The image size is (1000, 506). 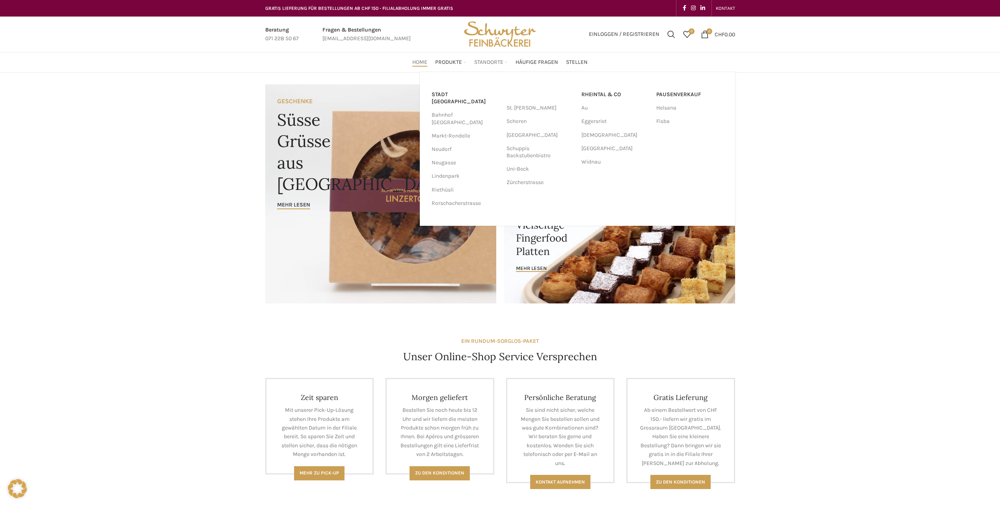 I want to click on h4: Gratis Lieferung, so click(x=681, y=397).